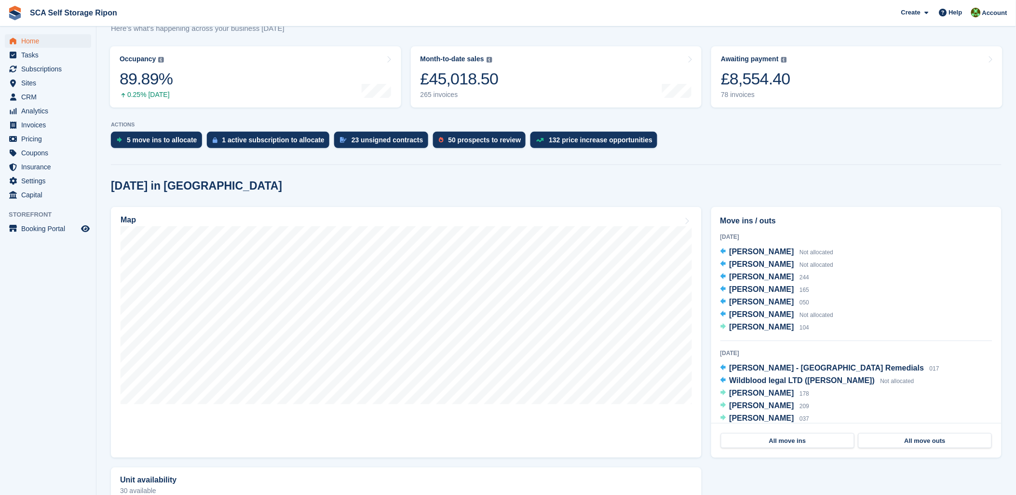  I want to click on a: 50 prospects to review, so click(482, 142).